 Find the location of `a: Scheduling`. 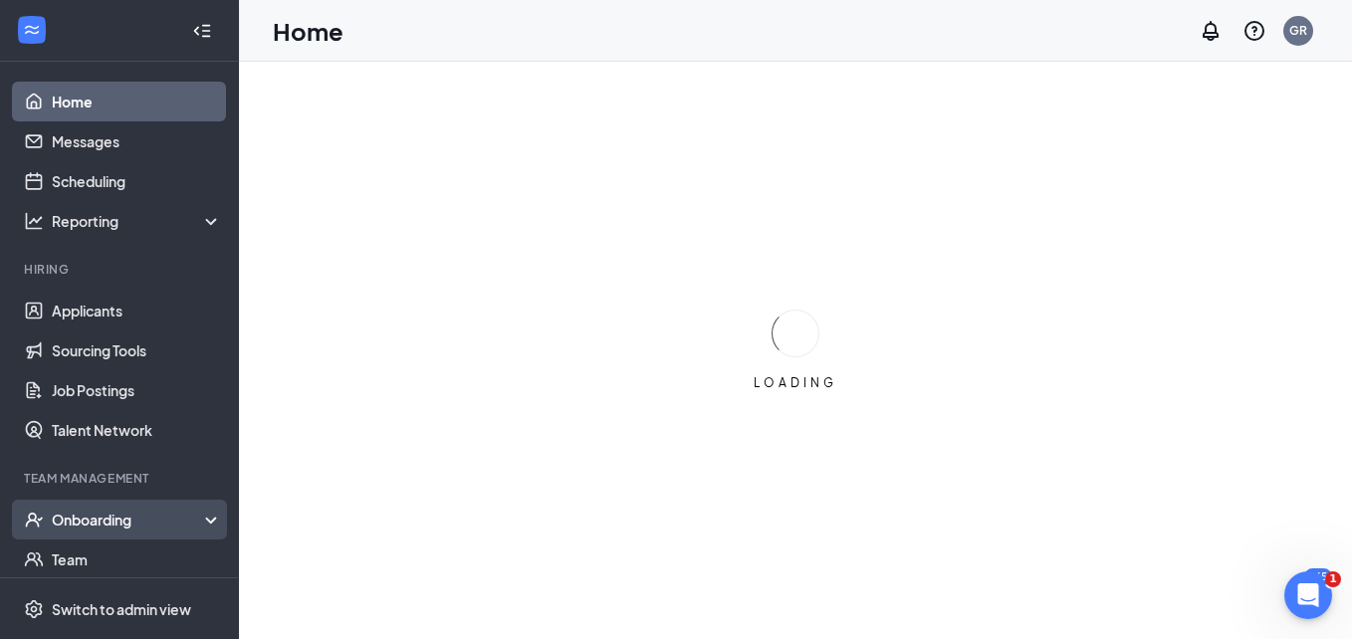

a: Scheduling is located at coordinates (136, 181).